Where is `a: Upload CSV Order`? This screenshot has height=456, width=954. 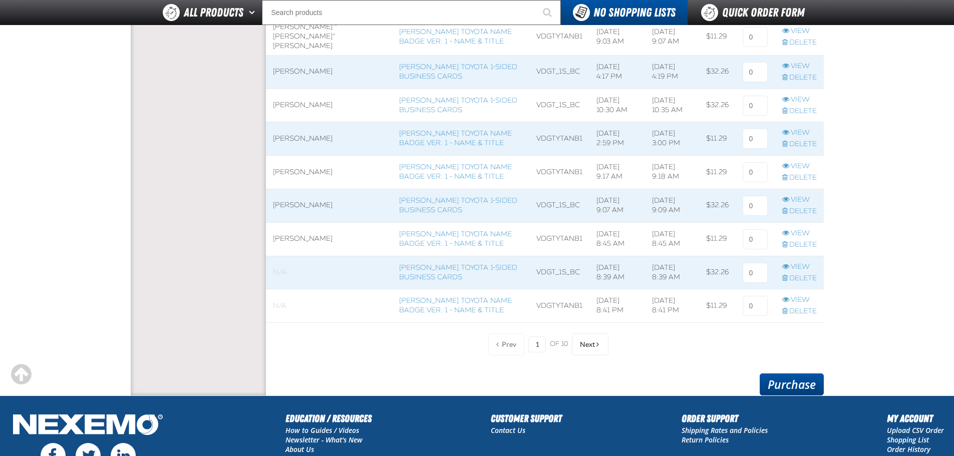
a: Upload CSV Order is located at coordinates (916, 430).